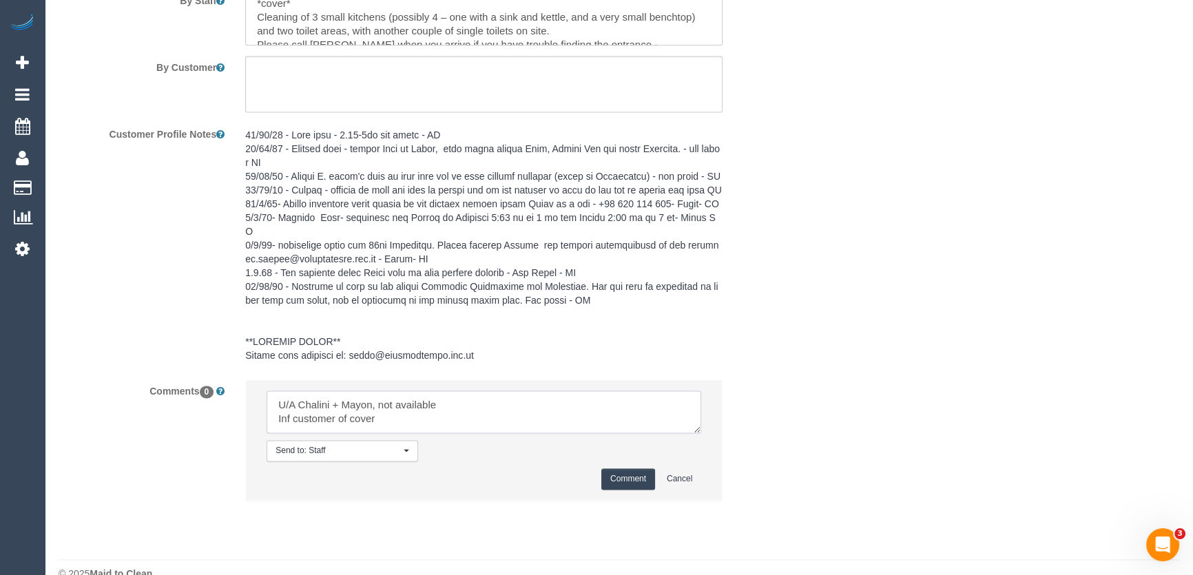  What do you see at coordinates (337, 450) in the screenshot?
I see `span: Send to: Staff` at bounding box center [337, 450].